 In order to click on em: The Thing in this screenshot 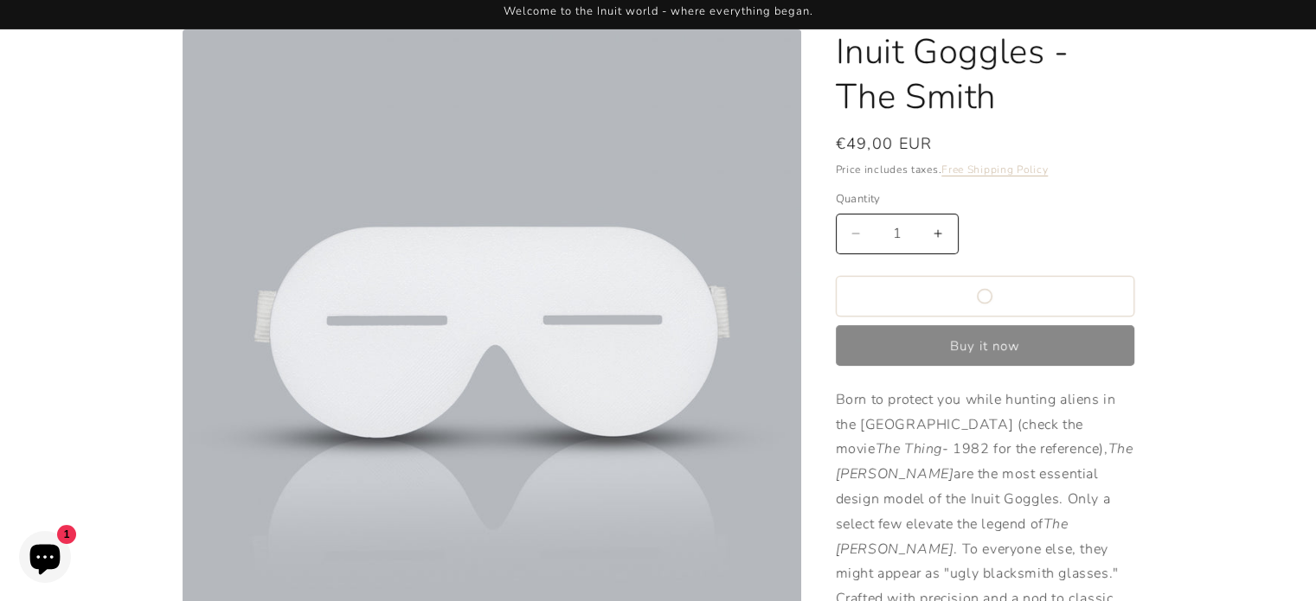, I will do `click(908, 449)`.